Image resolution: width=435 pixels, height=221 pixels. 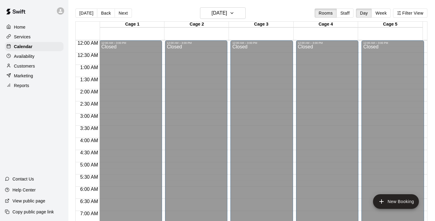 I want to click on button: Day, so click(x=364, y=13).